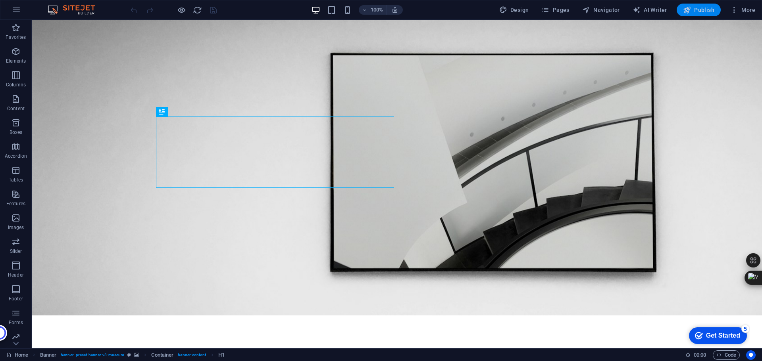  Describe the element at coordinates (555, 10) in the screenshot. I see `button: Pages` at that location.